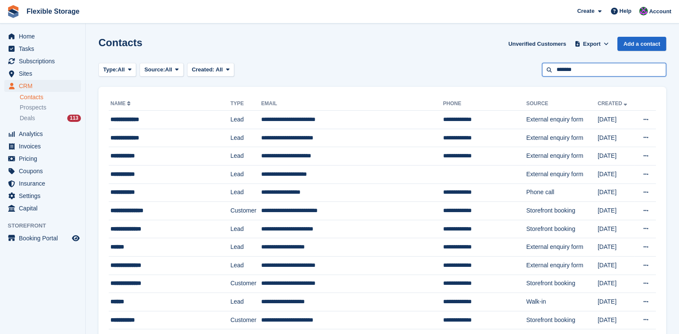 This screenshot has width=679, height=334. What do you see at coordinates (586, 11) in the screenshot?
I see `span: Create` at bounding box center [586, 11].